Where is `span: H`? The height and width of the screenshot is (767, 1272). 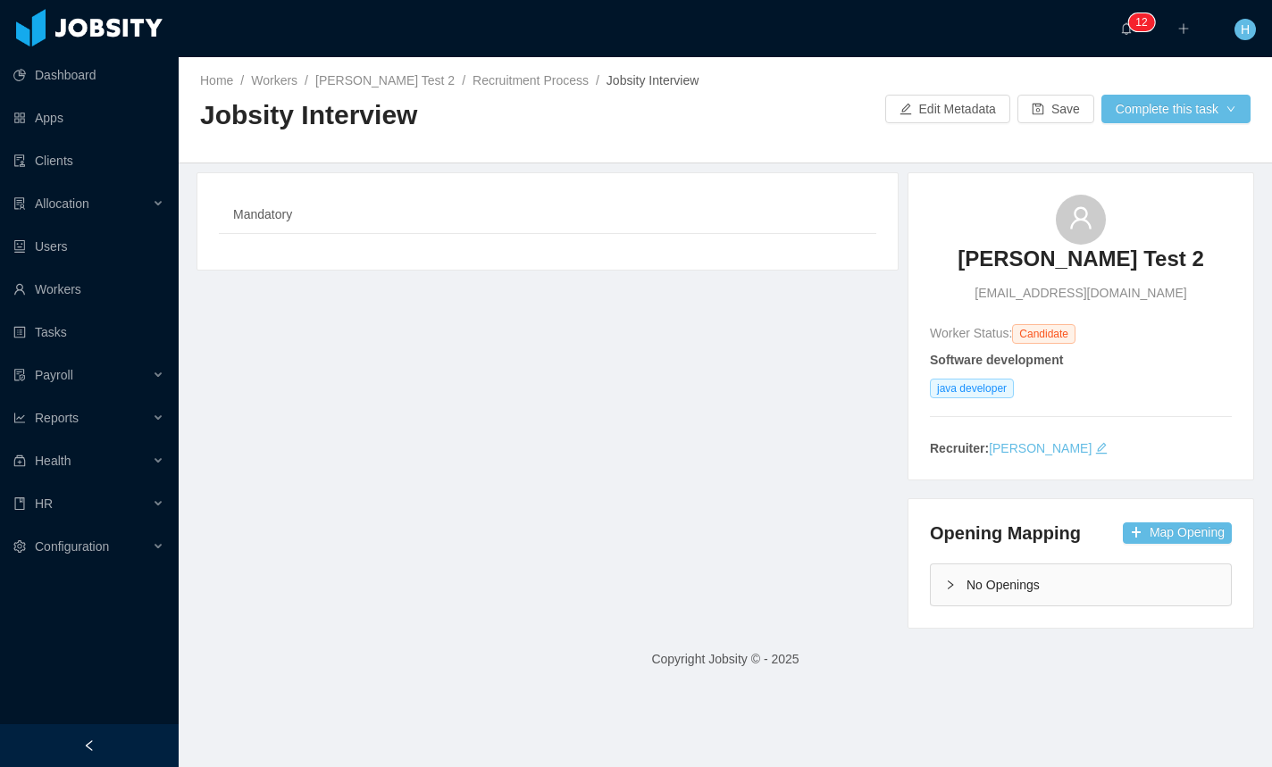 span: H is located at coordinates (1245, 29).